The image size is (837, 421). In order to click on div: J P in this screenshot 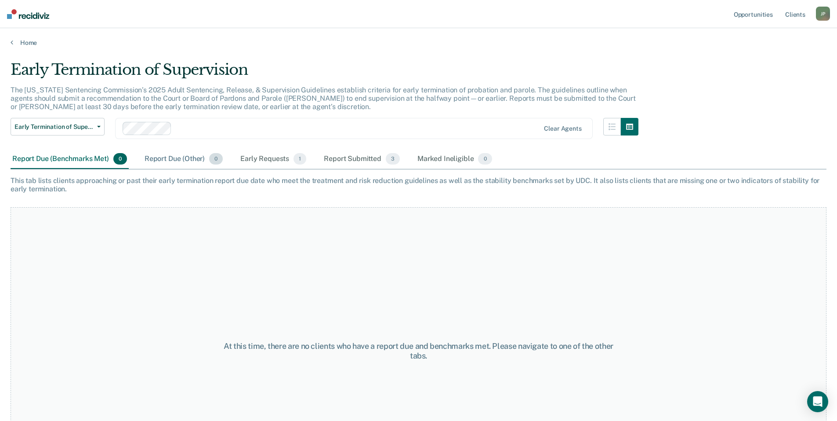, I will do `click(823, 14)`.